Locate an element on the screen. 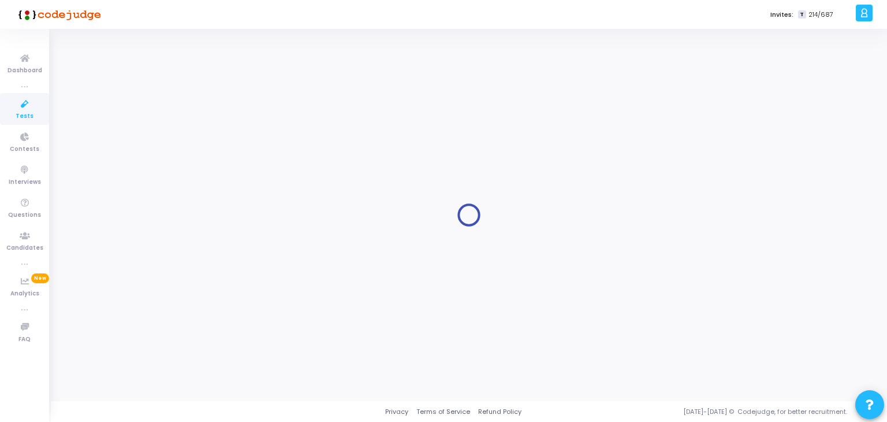 The height and width of the screenshot is (422, 887). span: Interviews is located at coordinates (25, 182).